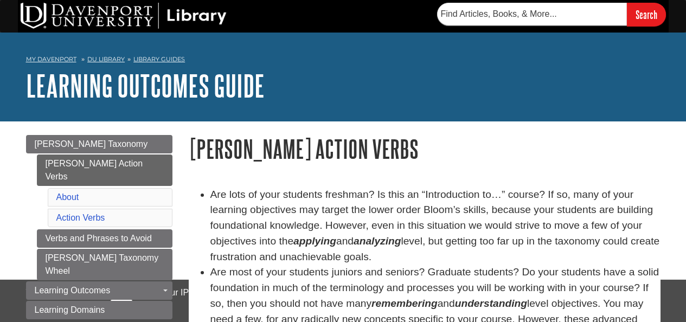 Image resolution: width=686 pixels, height=322 pixels. Describe the element at coordinates (81, 217) in the screenshot. I see `a: Action Verbs` at that location.